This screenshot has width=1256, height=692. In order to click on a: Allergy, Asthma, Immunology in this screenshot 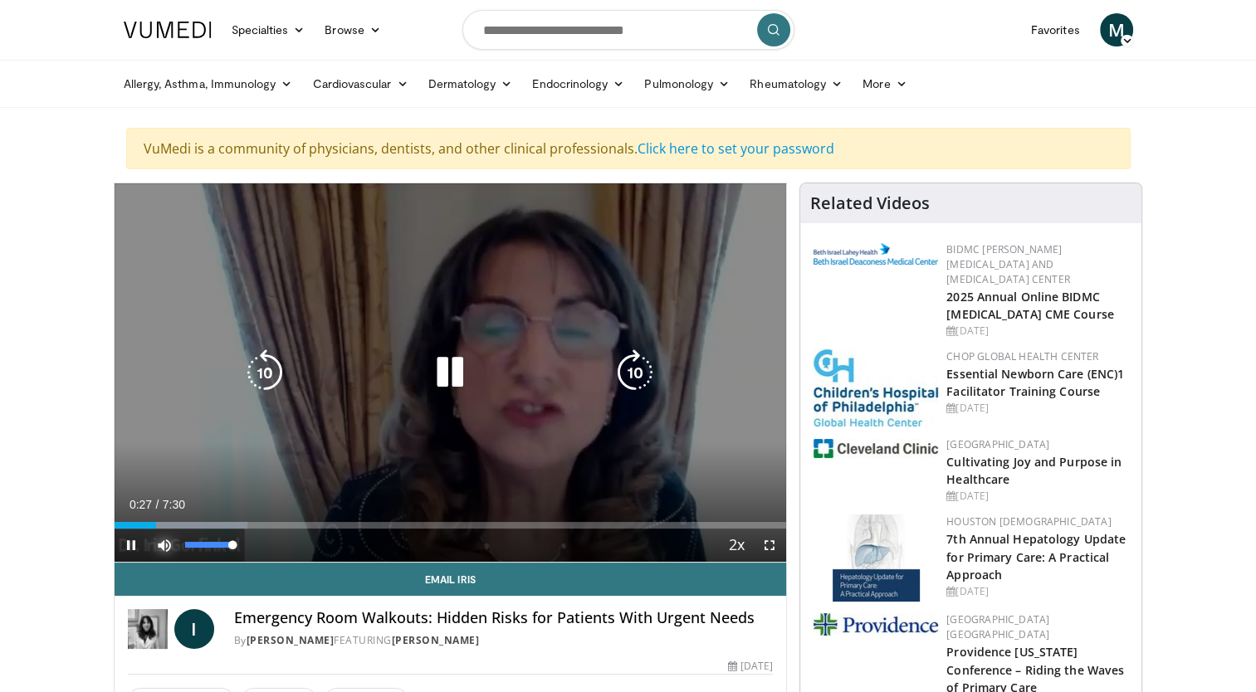, I will do `click(208, 84)`.